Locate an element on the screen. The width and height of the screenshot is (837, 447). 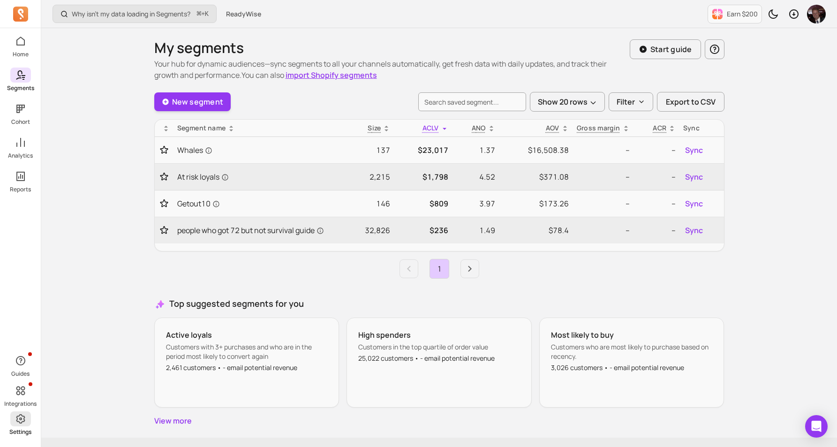
p: $23,017 is located at coordinates (423, 150).